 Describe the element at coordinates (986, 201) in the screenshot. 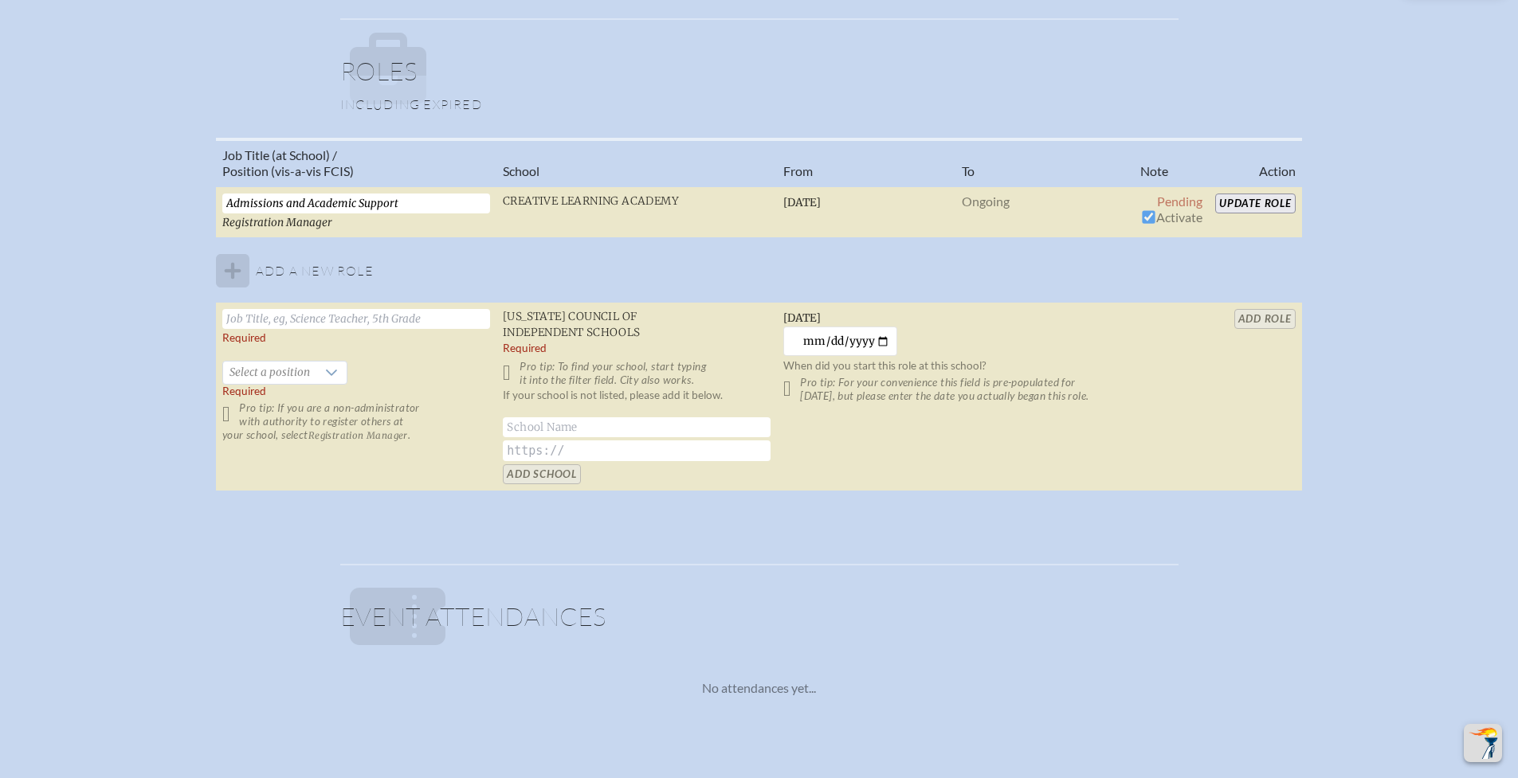

I see `span: Ongoing` at that location.